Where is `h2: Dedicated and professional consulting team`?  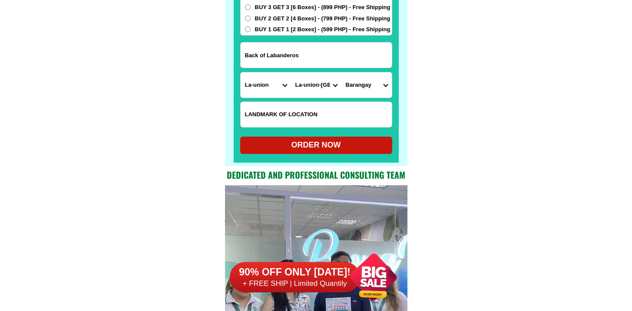 h2: Dedicated and professional consulting team is located at coordinates (316, 175).